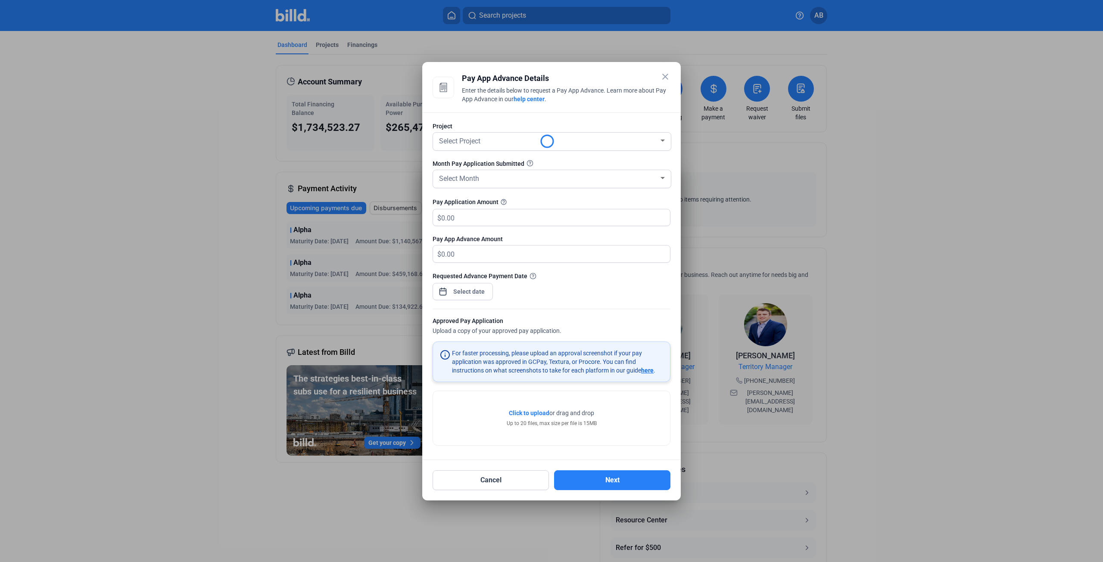 The height and width of the screenshot is (562, 1103). I want to click on input: Select date, so click(469, 292).